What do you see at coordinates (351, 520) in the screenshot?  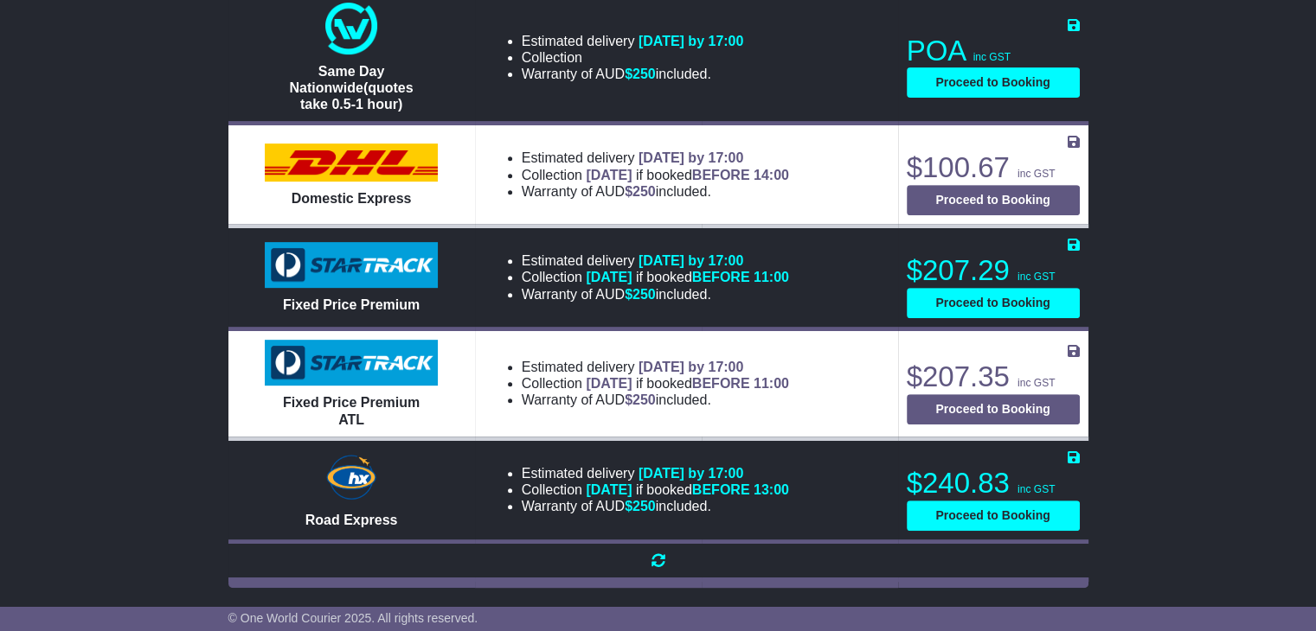 I see `span: Road Express` at bounding box center [351, 520].